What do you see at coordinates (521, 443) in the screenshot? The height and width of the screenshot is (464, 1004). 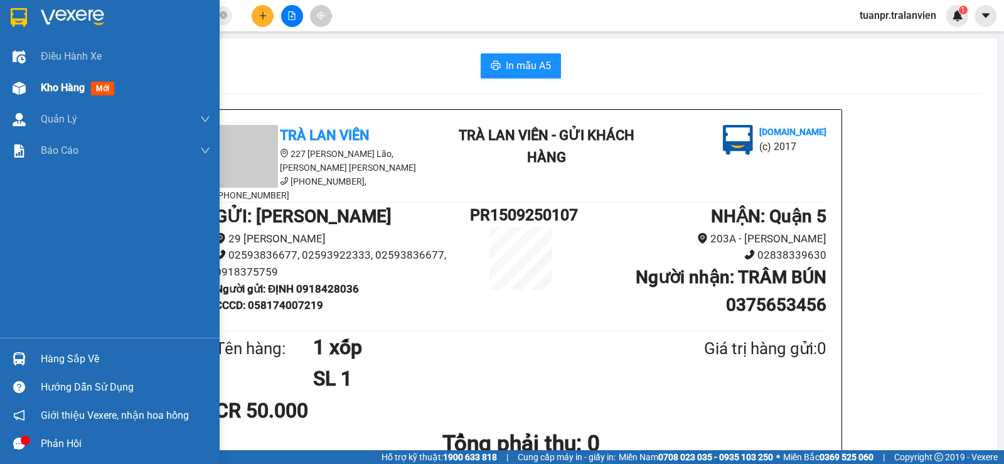 I see `h1: Tổng phải thu: 0` at bounding box center [521, 443].